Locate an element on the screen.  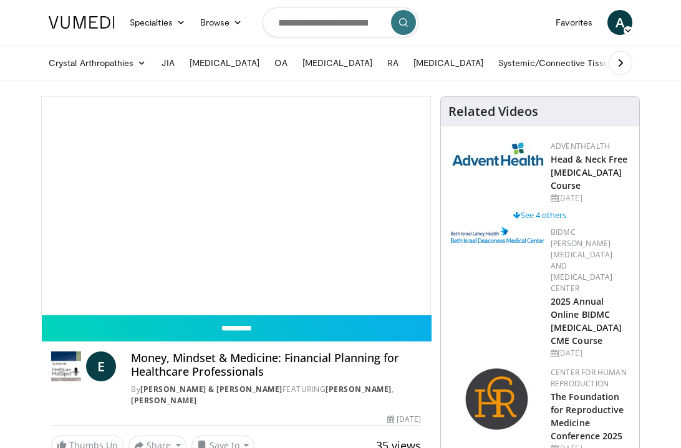
img: c96b19ec-a48b-46a9-9095-935f19585444.png.150x105_q85_autocrop_double_scale_upscale_version-0.2.png is located at coordinates (498, 235).